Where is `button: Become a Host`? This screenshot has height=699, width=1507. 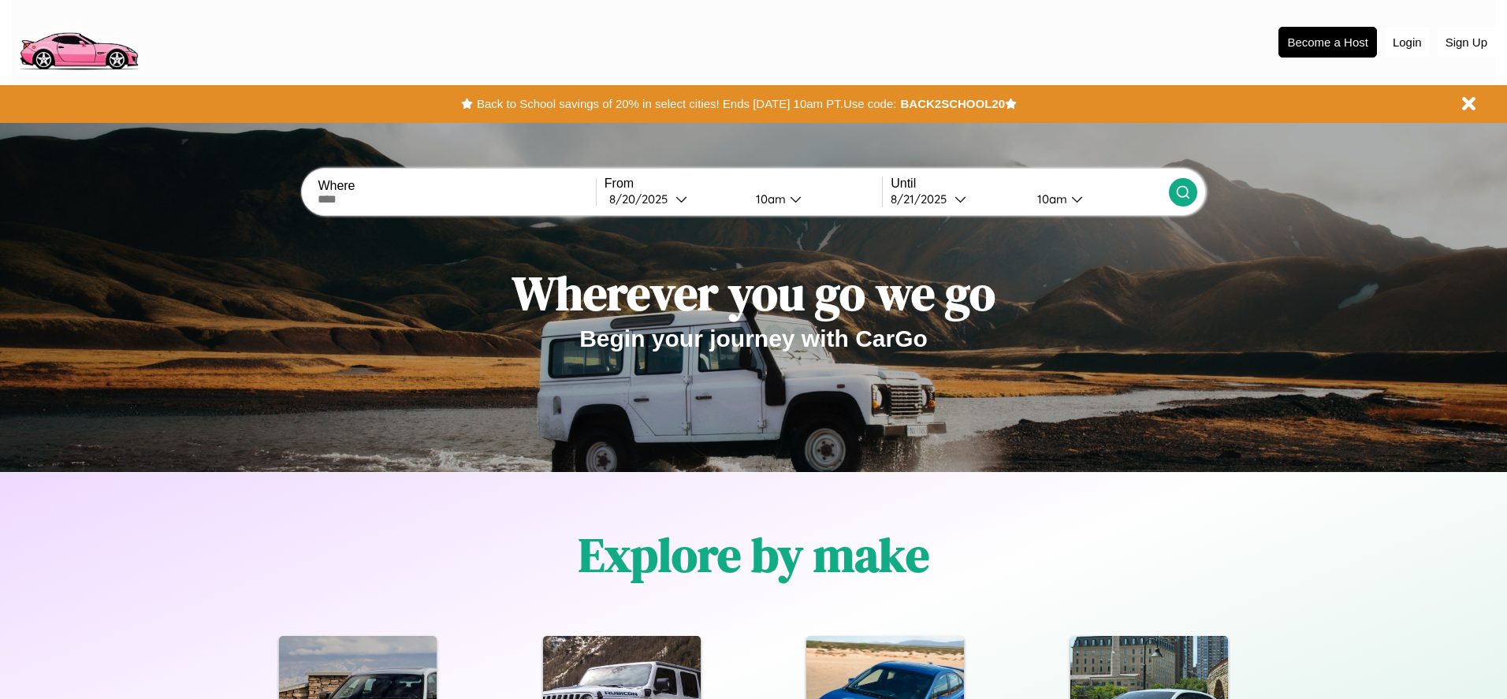
button: Become a Host is located at coordinates (1328, 42).